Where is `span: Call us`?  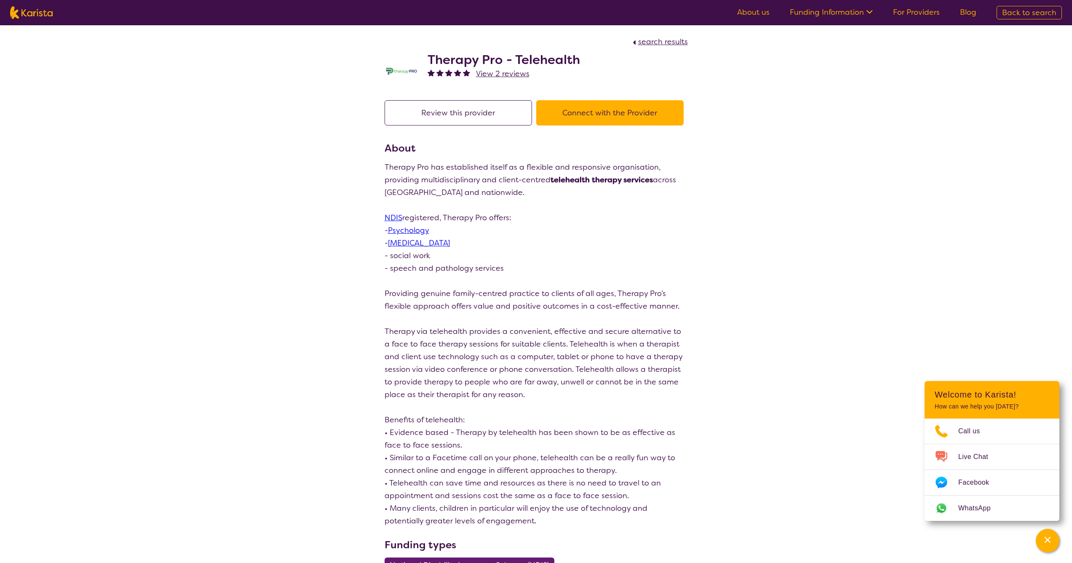
span: Call us is located at coordinates (974, 431).